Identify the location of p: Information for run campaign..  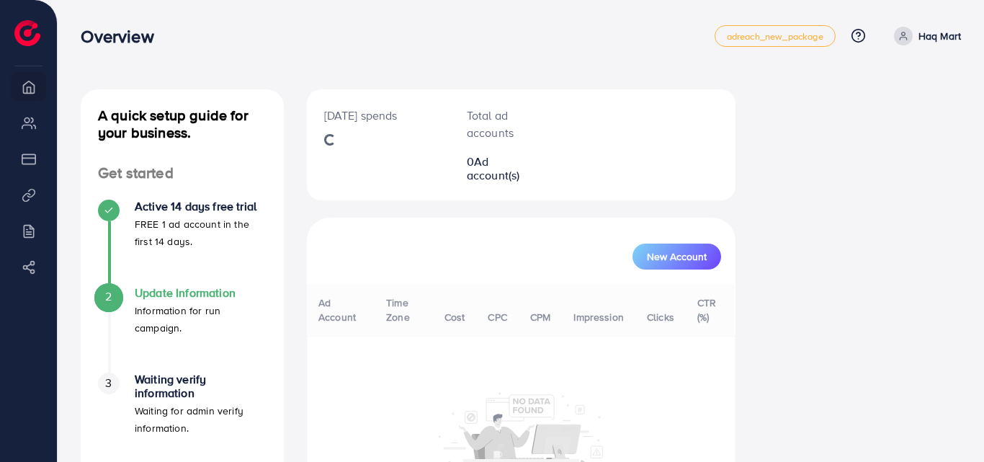
(200, 319).